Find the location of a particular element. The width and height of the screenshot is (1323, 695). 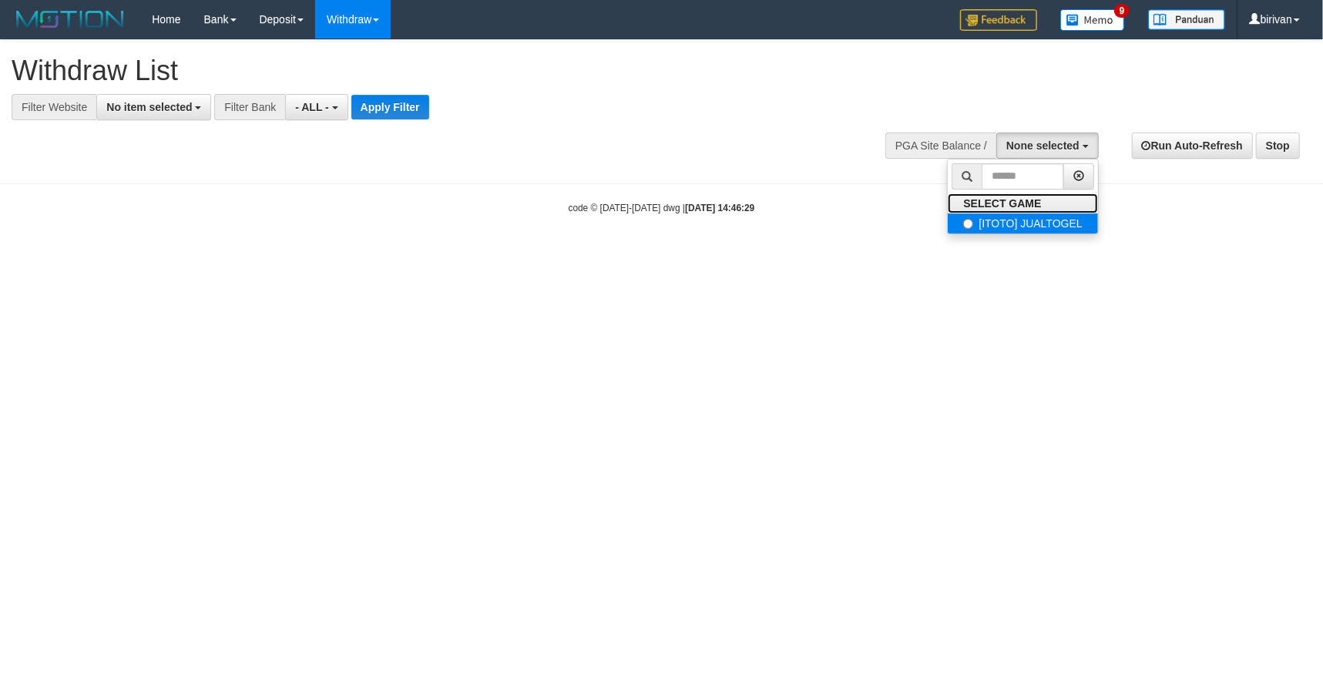

div: PGA Site Balance / is located at coordinates (941, 146).